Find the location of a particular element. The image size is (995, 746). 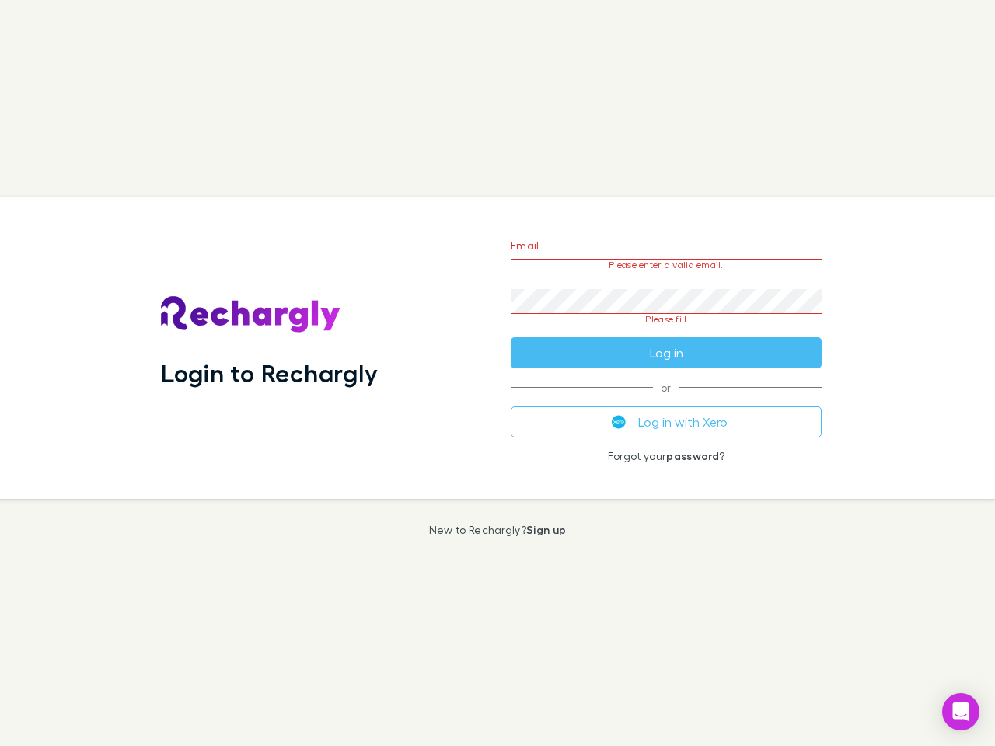

p: New to Rechargly? is located at coordinates (497, 530).